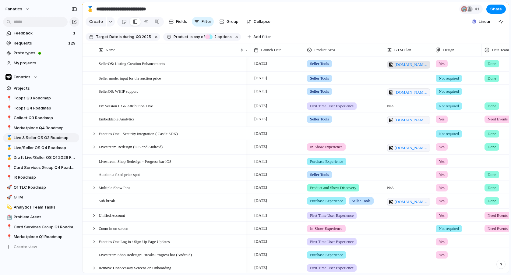 Image resolution: width=511 pixels, height=275 pixels. What do you see at coordinates (132, 63) in the screenshot?
I see `span: SellerOS: Listing Creation Enhancements` at bounding box center [132, 63].